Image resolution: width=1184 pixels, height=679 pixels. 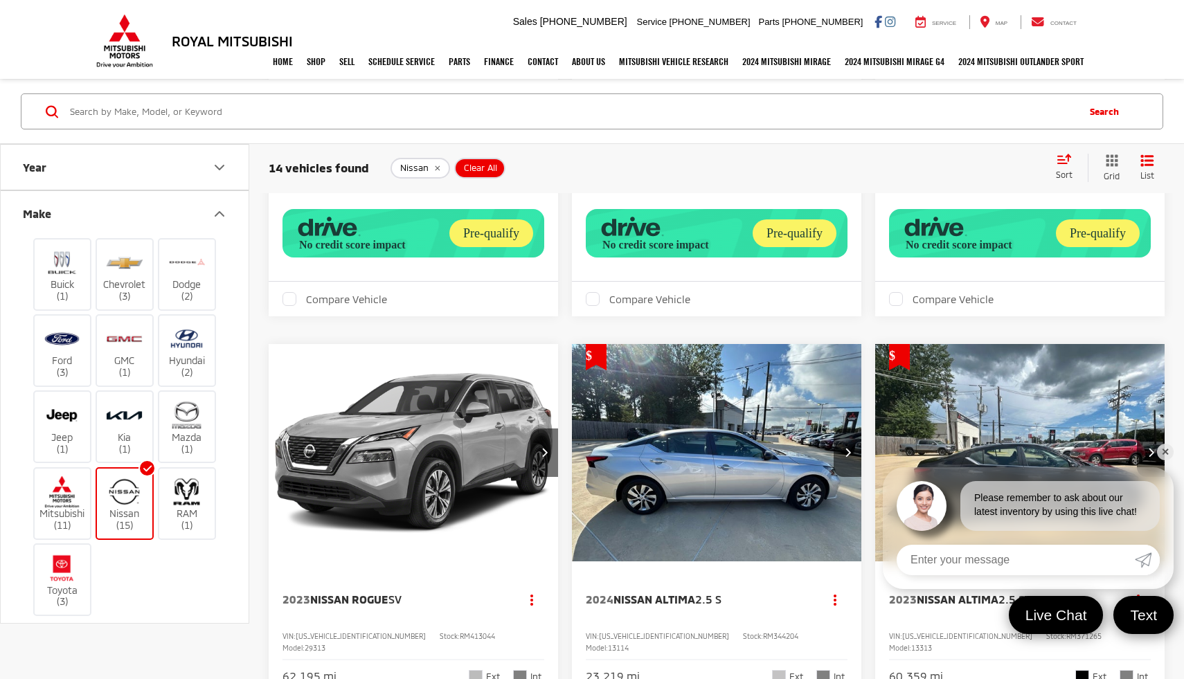 I want to click on span: 29313, so click(x=315, y=648).